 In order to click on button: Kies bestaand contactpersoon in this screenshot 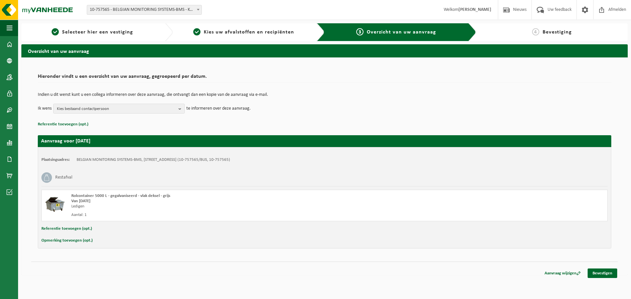, I will do `click(119, 109)`.